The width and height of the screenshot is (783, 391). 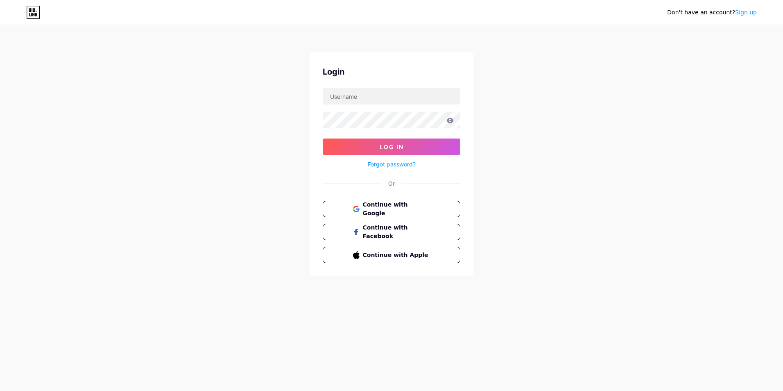 What do you see at coordinates (712, 12) in the screenshot?
I see `div: Don't have an account?` at bounding box center [712, 12].